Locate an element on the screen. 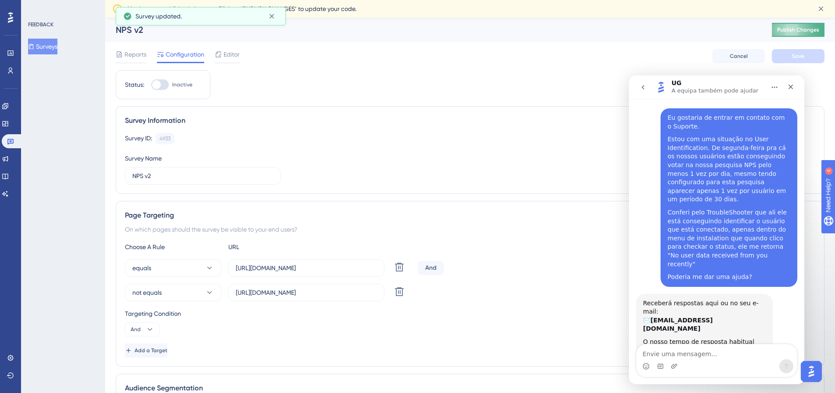  div: Fechar is located at coordinates (162, 11).